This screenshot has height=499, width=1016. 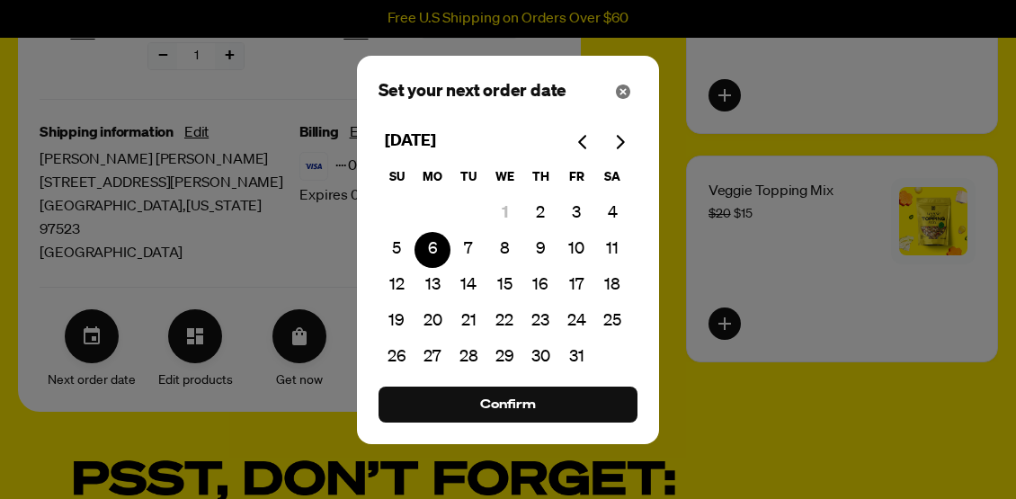 I want to click on button: 11, so click(x=612, y=250).